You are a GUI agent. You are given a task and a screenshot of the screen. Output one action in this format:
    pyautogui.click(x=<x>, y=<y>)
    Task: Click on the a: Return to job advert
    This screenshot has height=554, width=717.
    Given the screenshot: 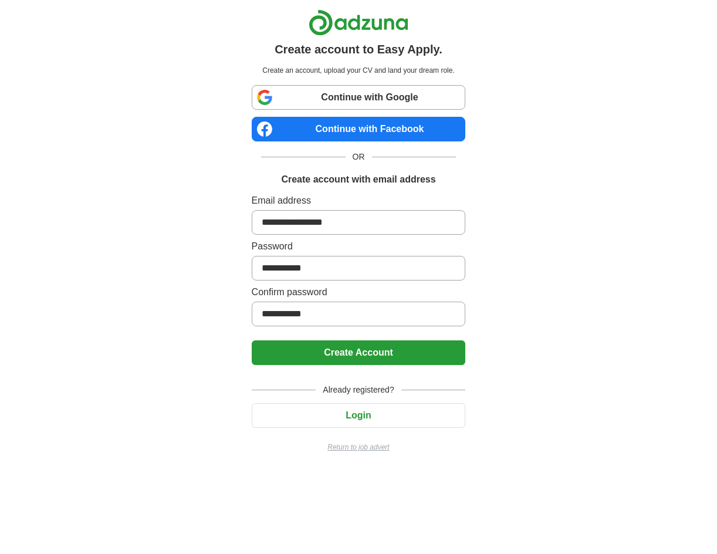 What is the action you would take?
    pyautogui.click(x=359, y=447)
    